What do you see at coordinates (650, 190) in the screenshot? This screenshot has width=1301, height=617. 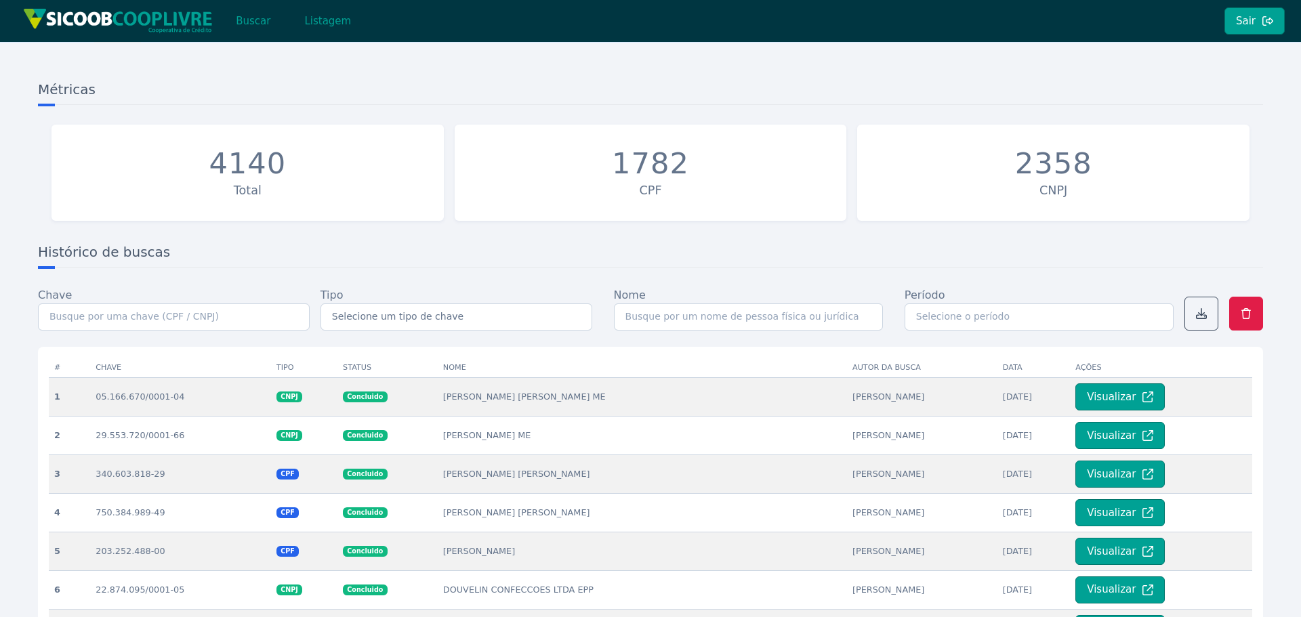 I see `div: CPF` at bounding box center [650, 190].